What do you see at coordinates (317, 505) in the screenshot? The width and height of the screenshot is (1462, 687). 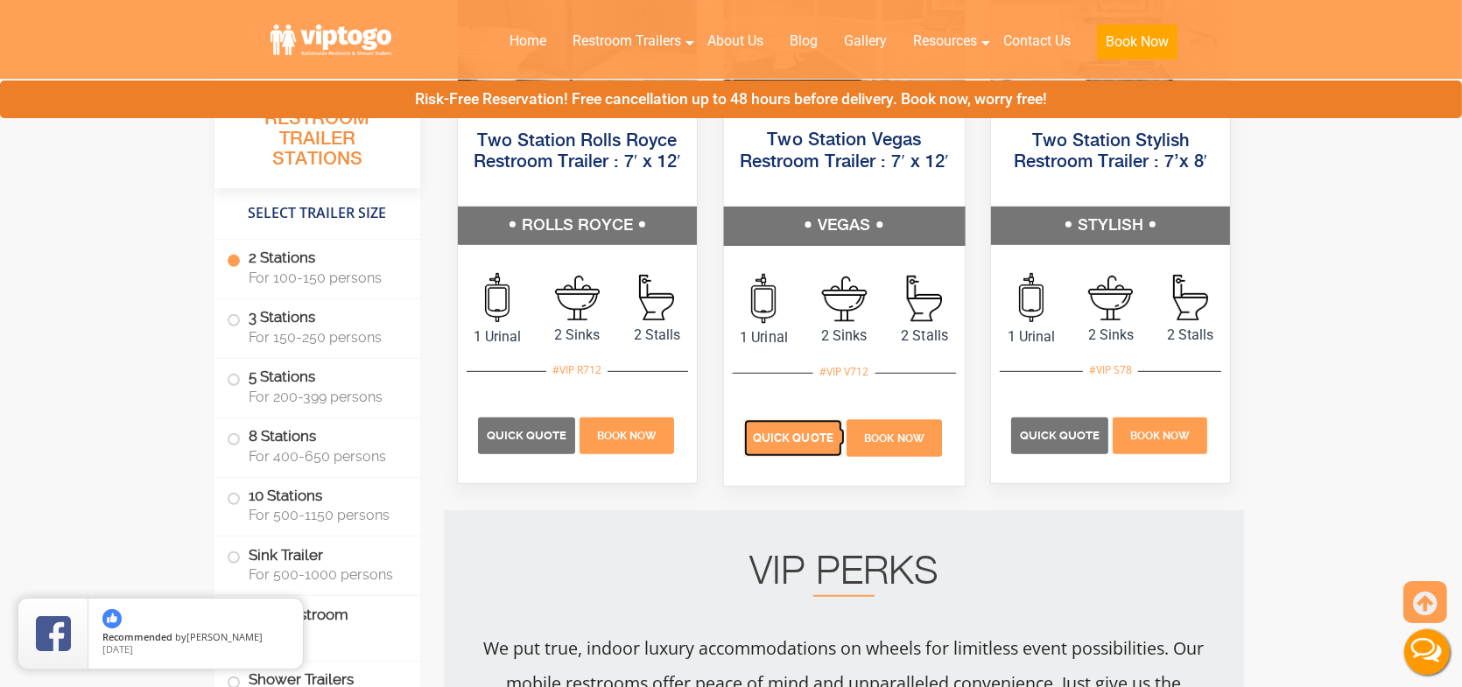 I see `label: 10 Stations` at bounding box center [317, 505].